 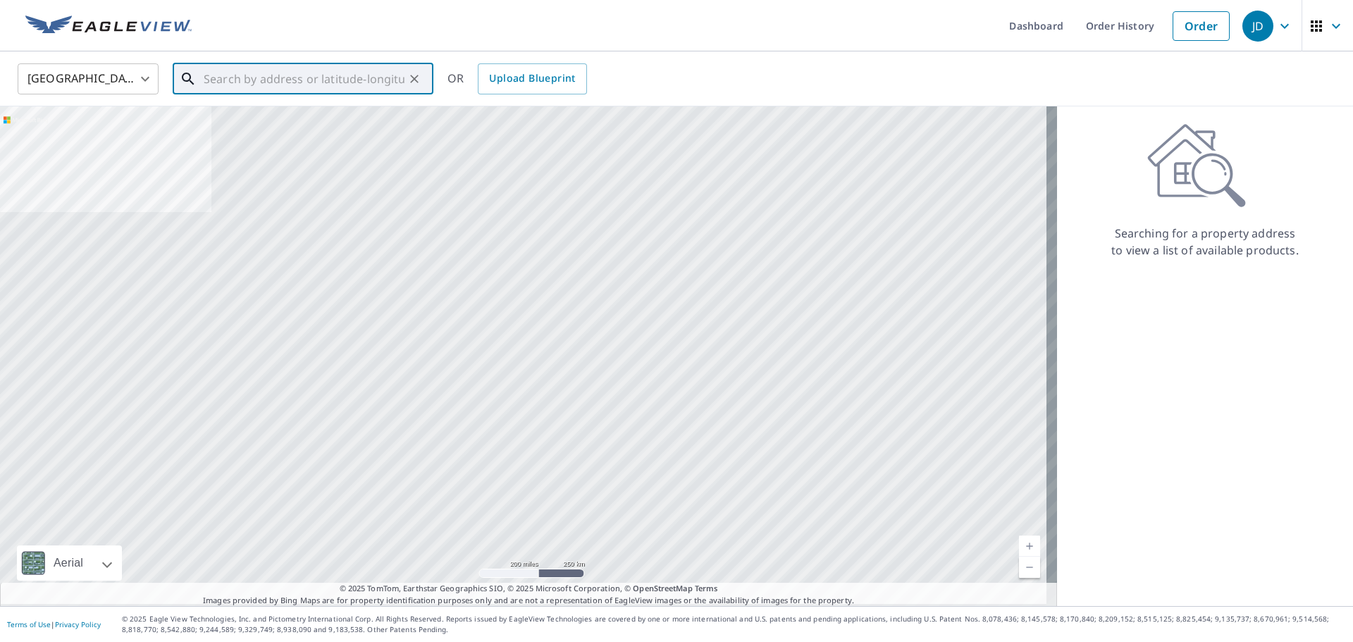 I want to click on a: Current Level 5, Zoom Out, so click(x=1030, y=567).